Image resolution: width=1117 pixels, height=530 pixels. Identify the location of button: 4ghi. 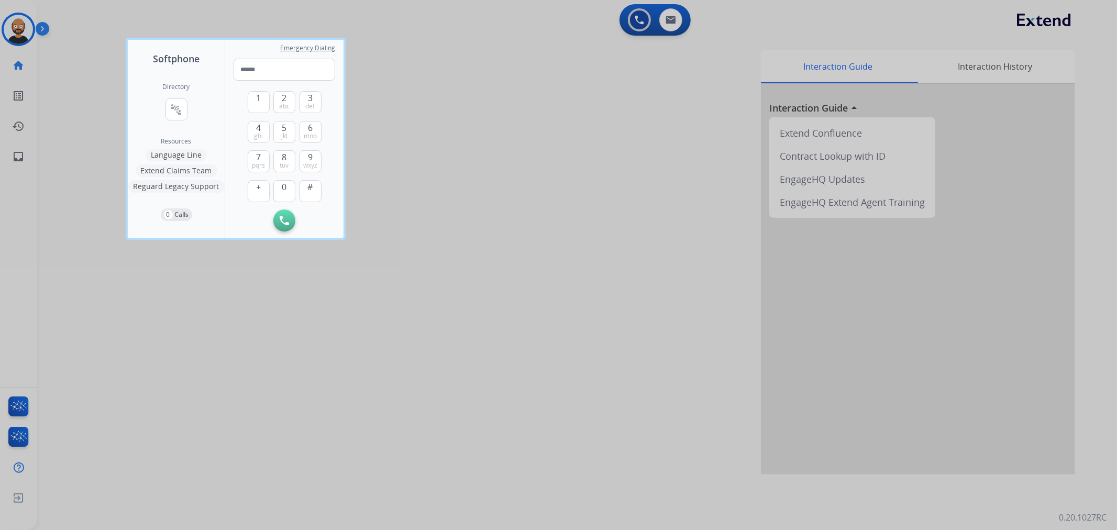
(259, 132).